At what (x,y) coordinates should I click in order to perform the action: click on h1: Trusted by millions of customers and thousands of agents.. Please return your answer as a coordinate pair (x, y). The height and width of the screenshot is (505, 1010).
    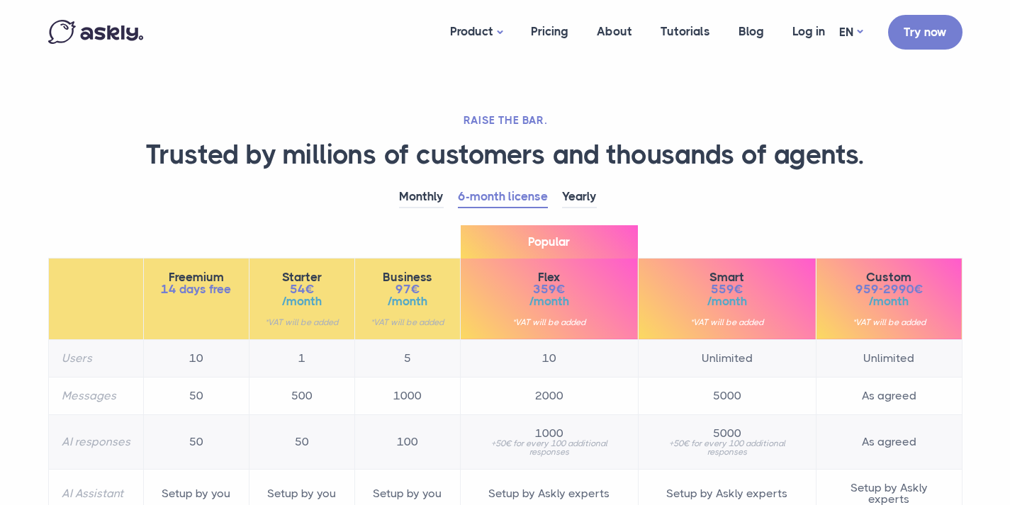
    Looking at the image, I should click on (505, 155).